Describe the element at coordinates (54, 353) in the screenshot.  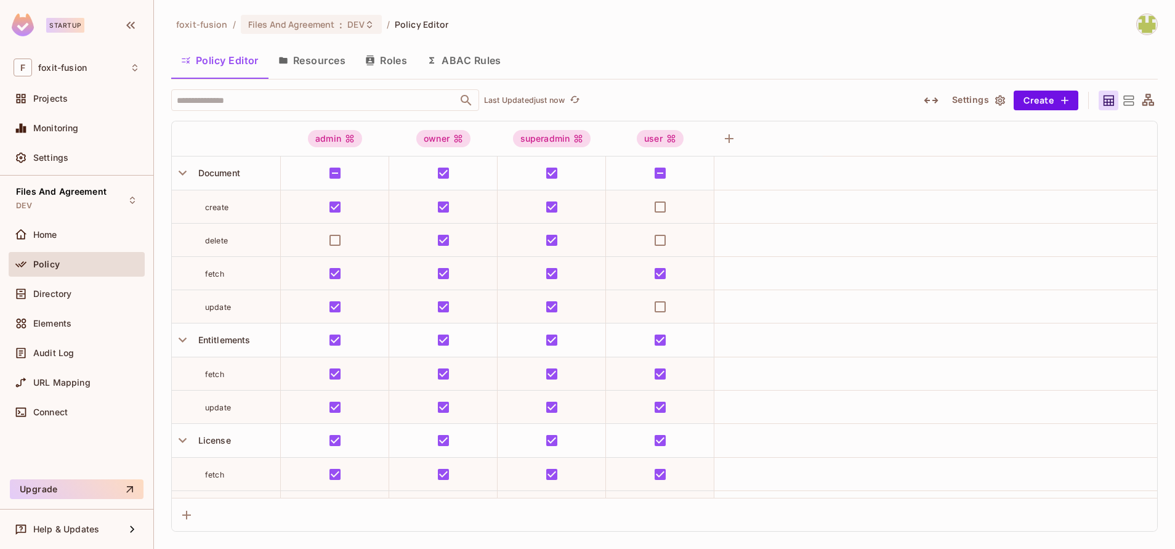
I see `span: Audit Log` at that location.